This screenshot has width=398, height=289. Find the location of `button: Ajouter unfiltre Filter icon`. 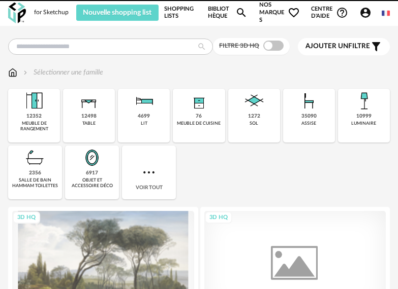

button: Ajouter unfiltre Filter icon is located at coordinates (343, 47).